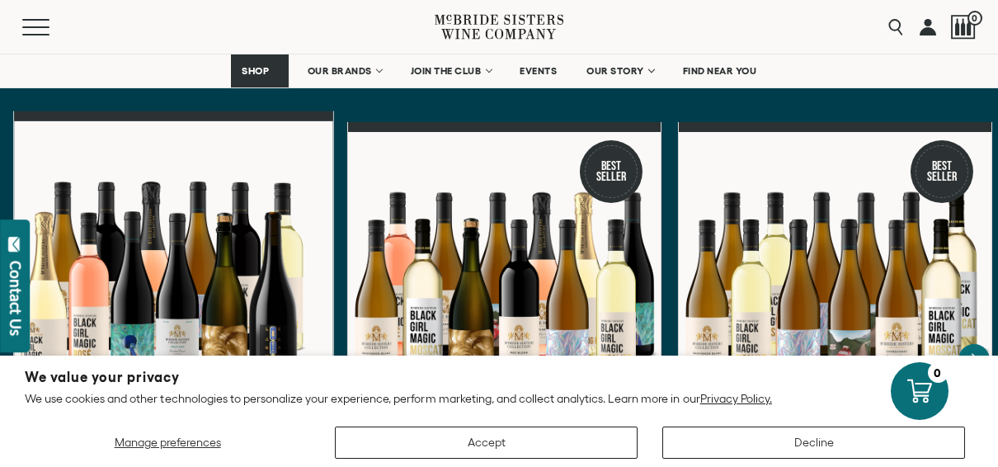  Describe the element at coordinates (499, 377) in the screenshot. I see `h2: We value your privacy` at that location.